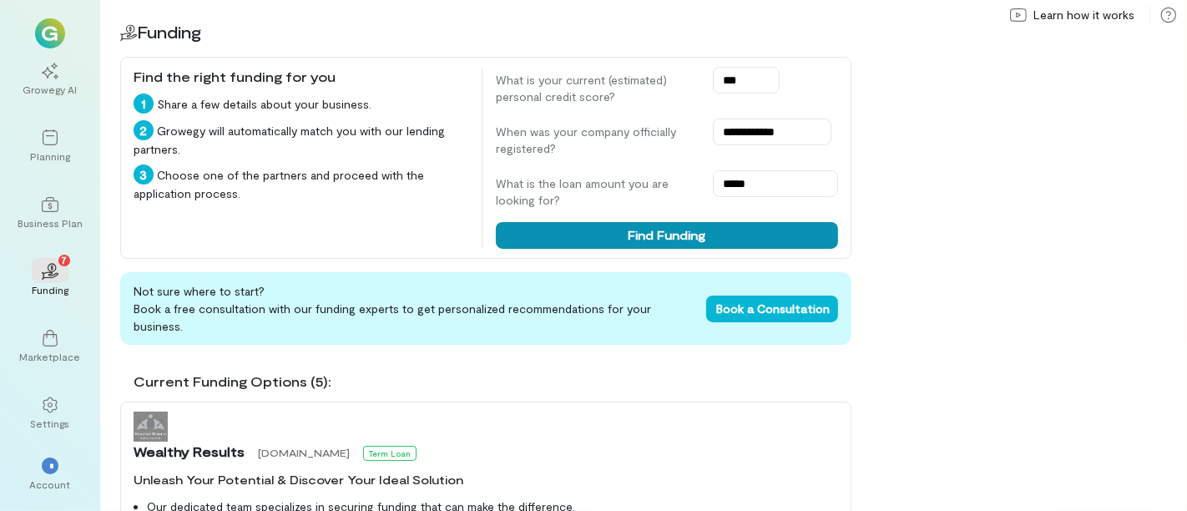 Image resolution: width=1187 pixels, height=511 pixels. What do you see at coordinates (50, 146) in the screenshot?
I see `a: Planning` at bounding box center [50, 146].